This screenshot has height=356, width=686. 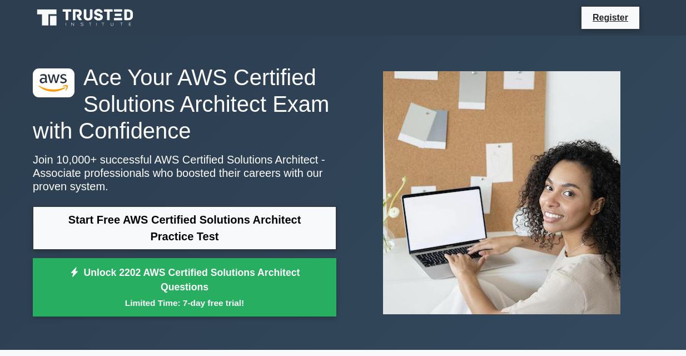 What do you see at coordinates (184, 173) in the screenshot?
I see `p: Join 10,000+ successful AWS Certified Solutions Architect - Associate professionals who boosted t...` at bounding box center [184, 173].